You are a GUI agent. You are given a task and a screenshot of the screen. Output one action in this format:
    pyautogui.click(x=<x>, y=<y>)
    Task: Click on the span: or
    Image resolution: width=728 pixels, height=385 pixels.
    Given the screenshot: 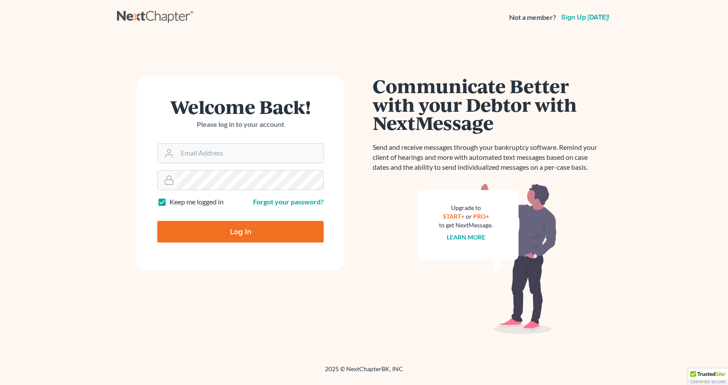 What is the action you would take?
    pyautogui.click(x=469, y=216)
    